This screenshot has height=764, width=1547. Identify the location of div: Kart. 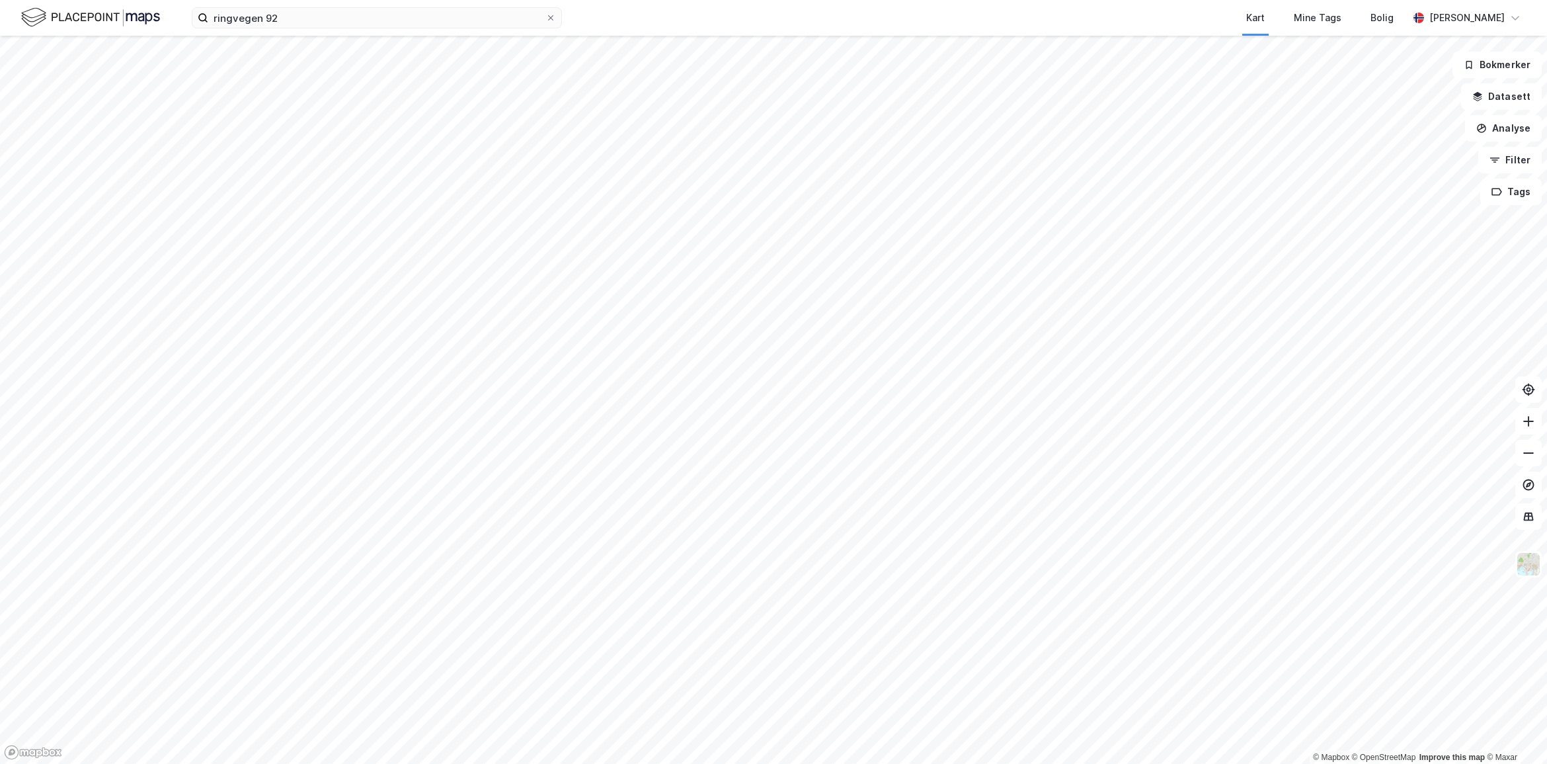
(1256, 18).